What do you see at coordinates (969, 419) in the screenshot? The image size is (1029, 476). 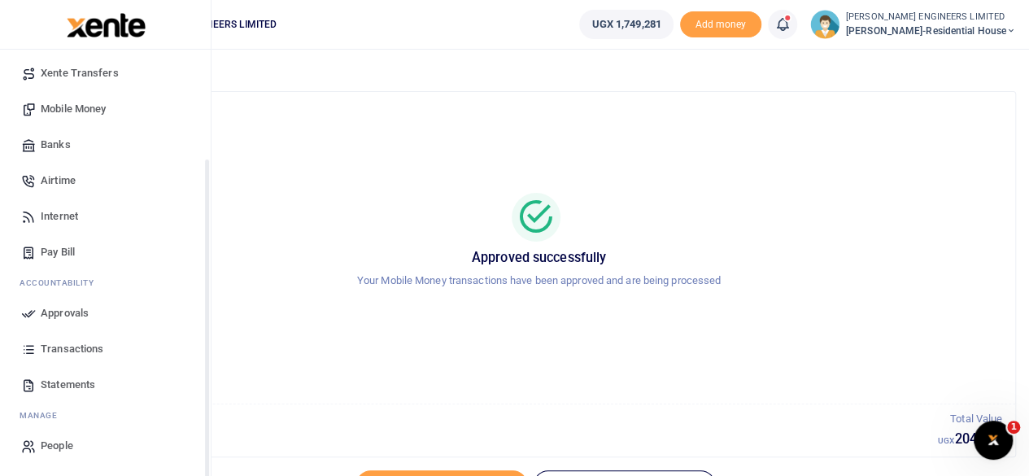 I see `p: Total Value` at bounding box center [969, 419].